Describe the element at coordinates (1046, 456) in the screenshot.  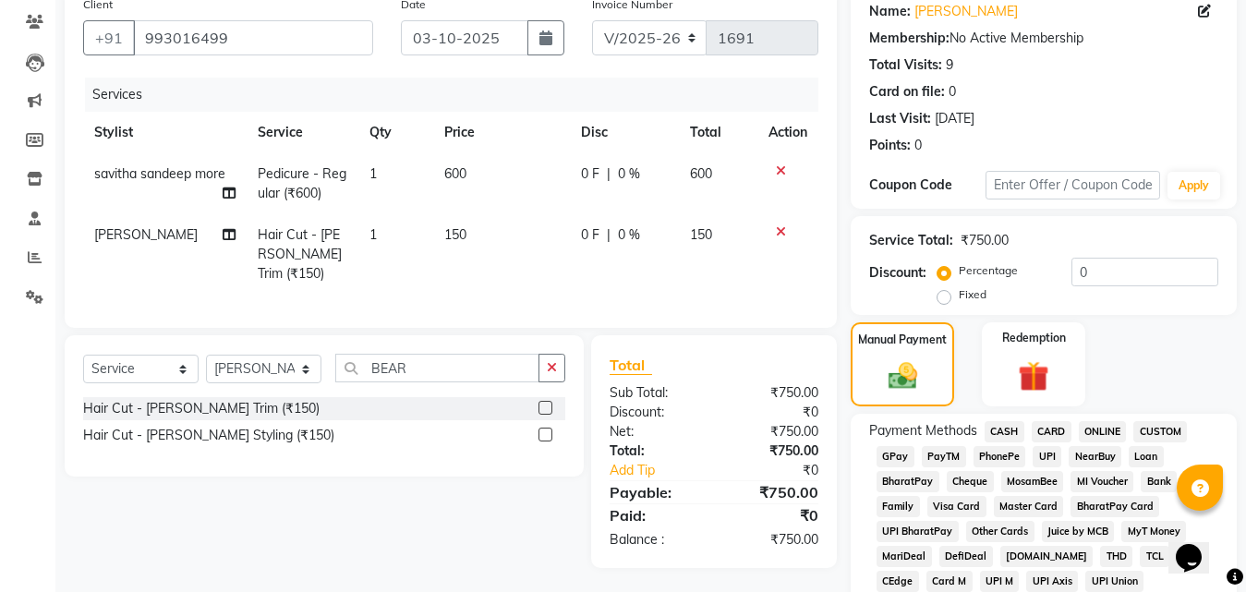
I see `span: UPI` at that location.